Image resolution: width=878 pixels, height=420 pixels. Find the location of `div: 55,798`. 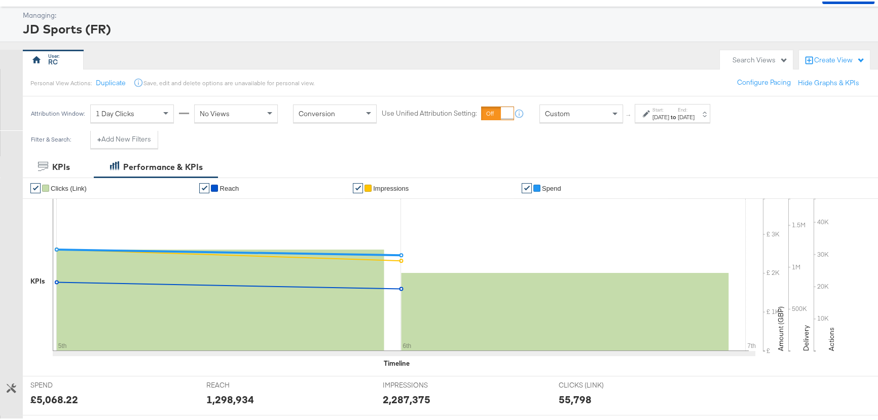

div: 55,798 is located at coordinates (575, 397).